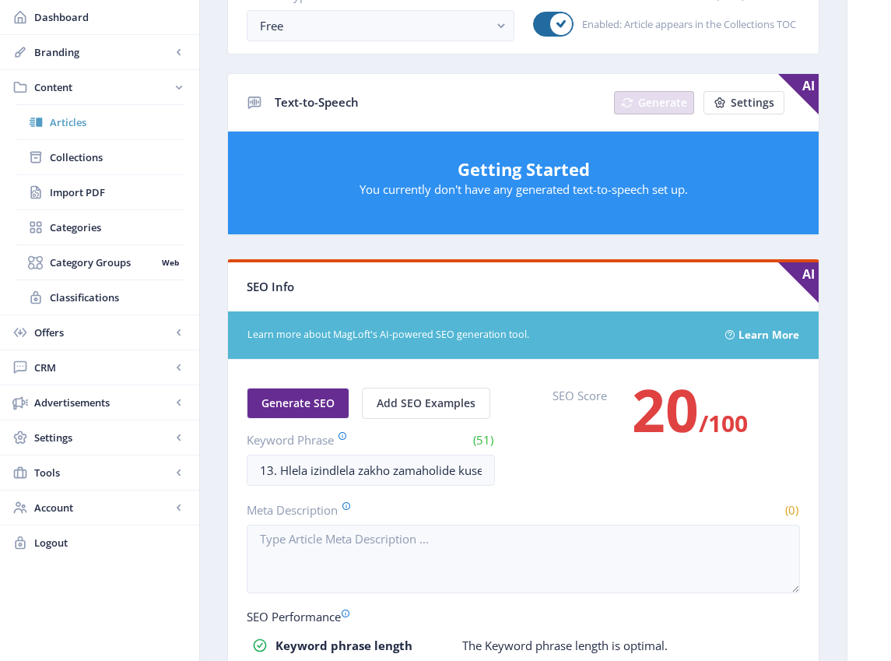 The image size is (891, 661). What do you see at coordinates (298, 403) in the screenshot?
I see `button: Generate SEO` at bounding box center [298, 403].